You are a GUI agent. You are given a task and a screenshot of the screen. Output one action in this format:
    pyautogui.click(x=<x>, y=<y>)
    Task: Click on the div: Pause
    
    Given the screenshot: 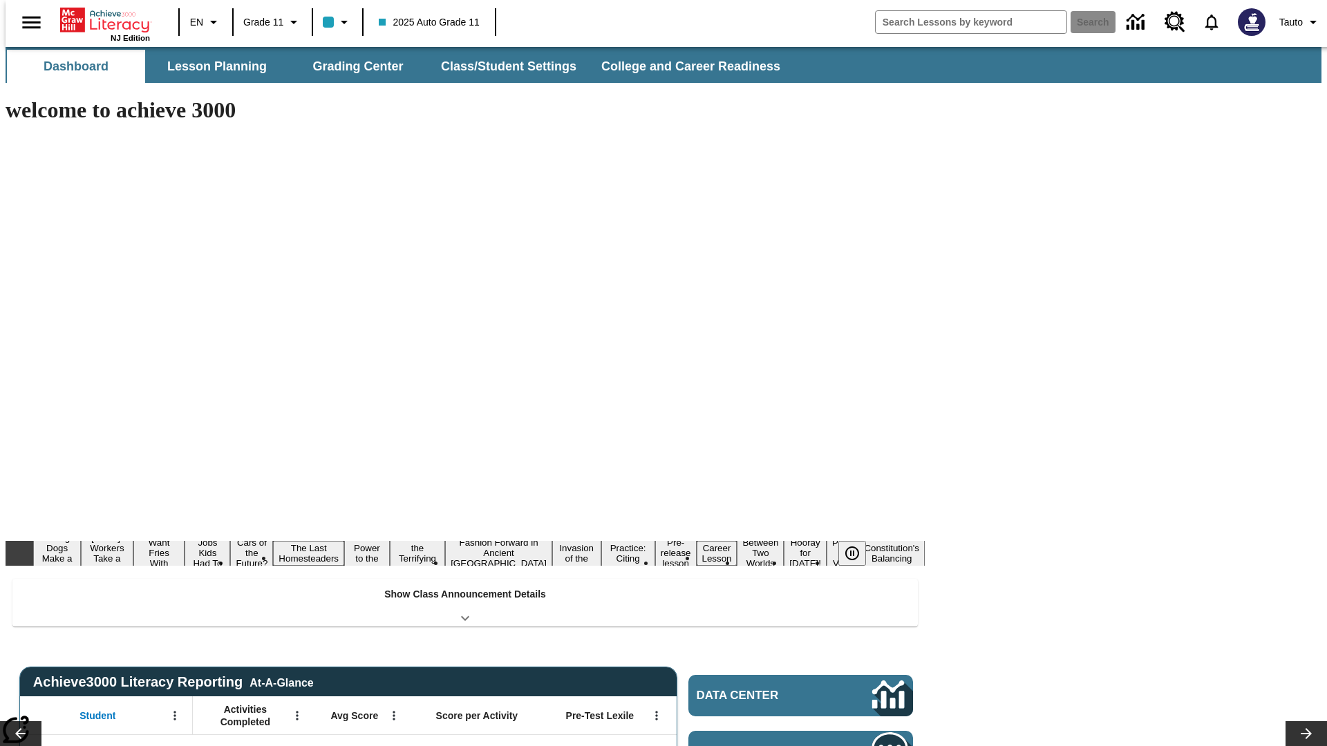 What is the action you would take?
    pyautogui.click(x=859, y=554)
    